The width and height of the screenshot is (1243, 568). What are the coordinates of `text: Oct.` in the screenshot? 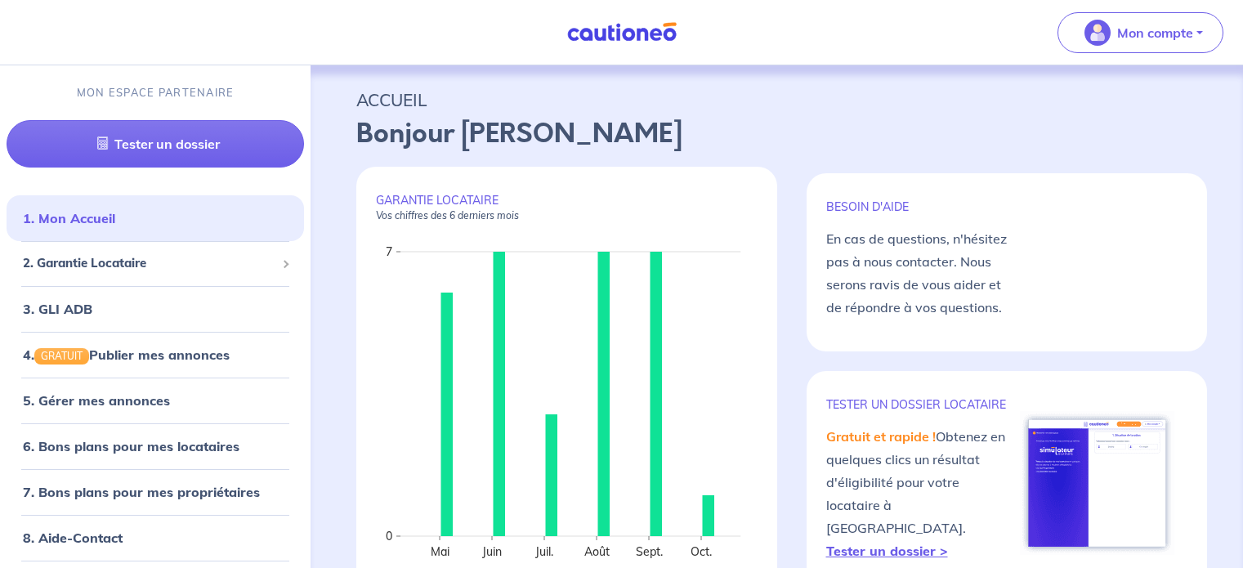 It's located at (701, 552).